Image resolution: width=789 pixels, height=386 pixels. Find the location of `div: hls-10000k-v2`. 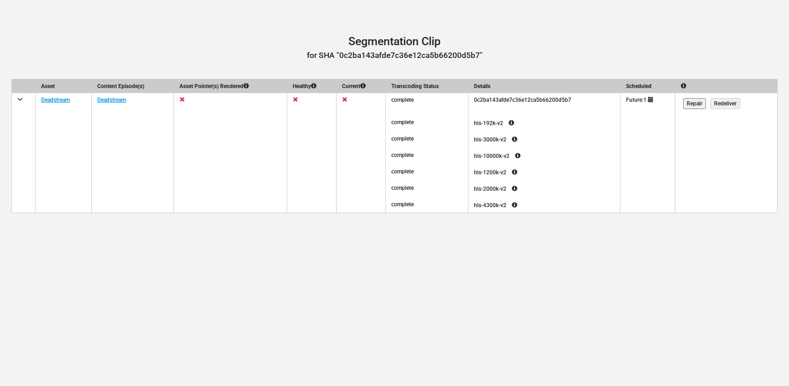

div: hls-10000k-v2 is located at coordinates (544, 155).